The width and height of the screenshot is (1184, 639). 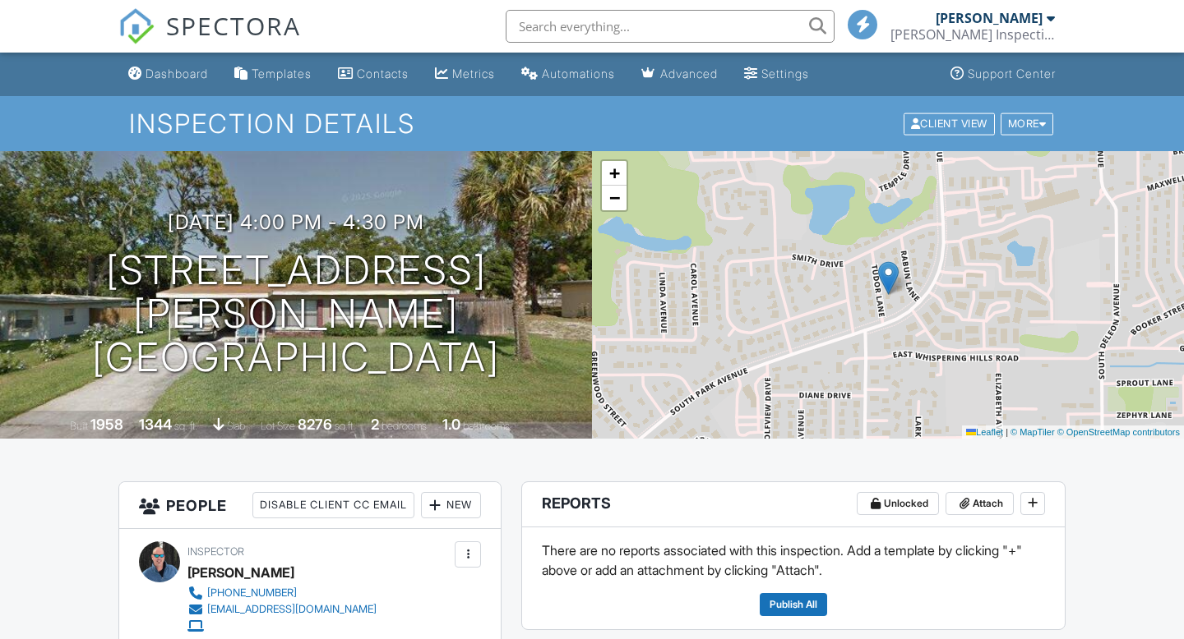 What do you see at coordinates (578, 73) in the screenshot?
I see `div: Automations` at bounding box center [578, 73].